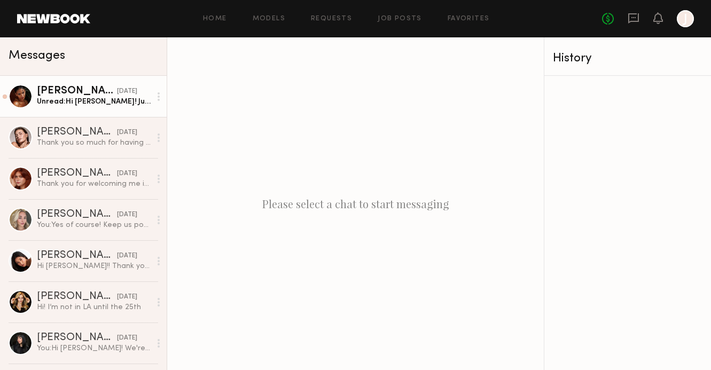 This screenshot has width=711, height=370. What do you see at coordinates (269, 19) in the screenshot?
I see `a: Models` at bounding box center [269, 19].